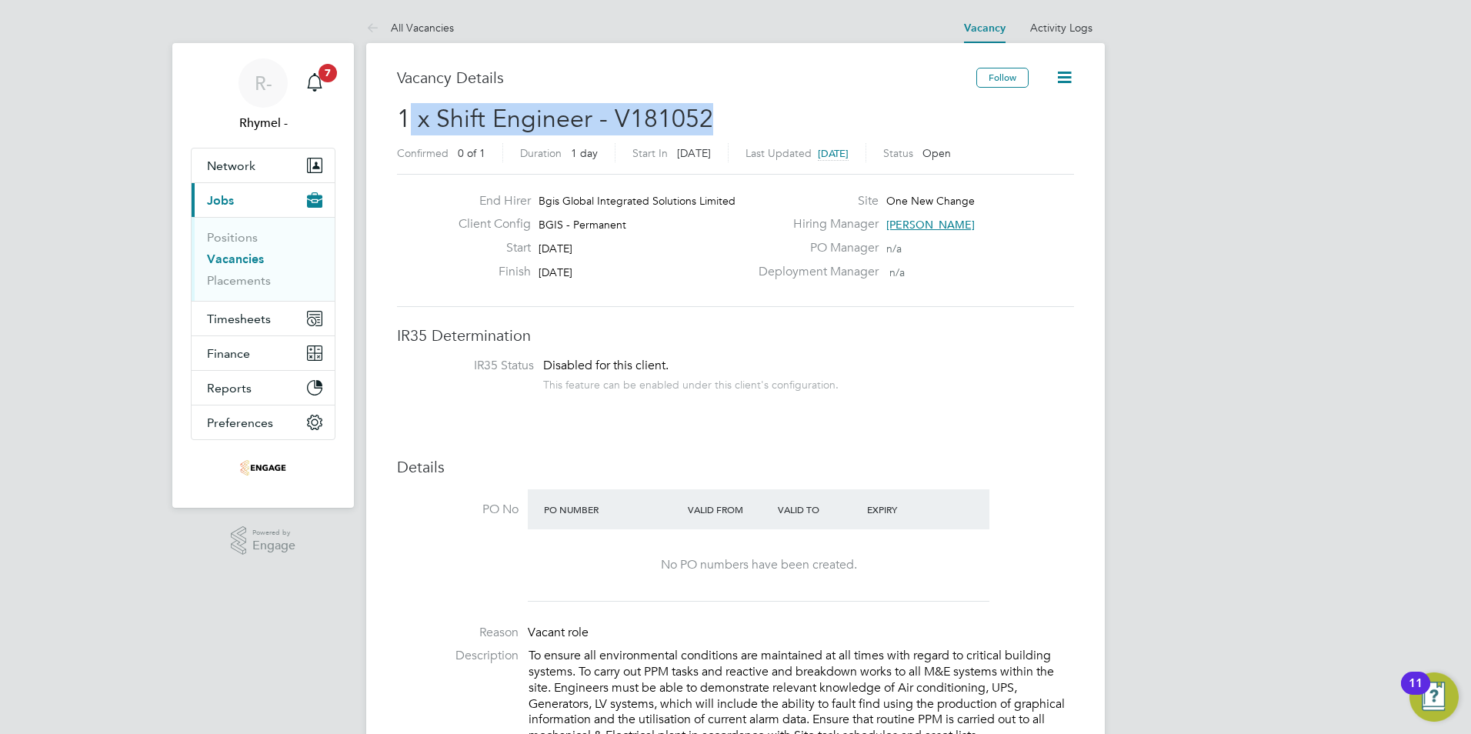 This screenshot has height=734, width=1471. I want to click on div: Valid To, so click(819, 509).